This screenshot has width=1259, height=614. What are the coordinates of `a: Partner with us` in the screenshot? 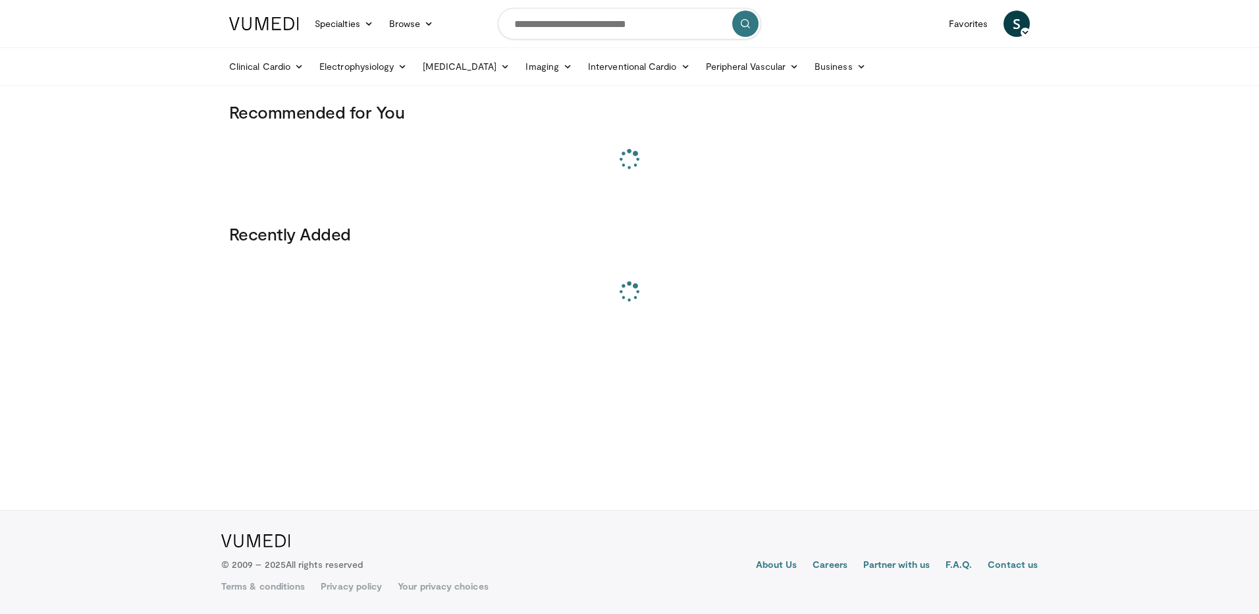 It's located at (896, 566).